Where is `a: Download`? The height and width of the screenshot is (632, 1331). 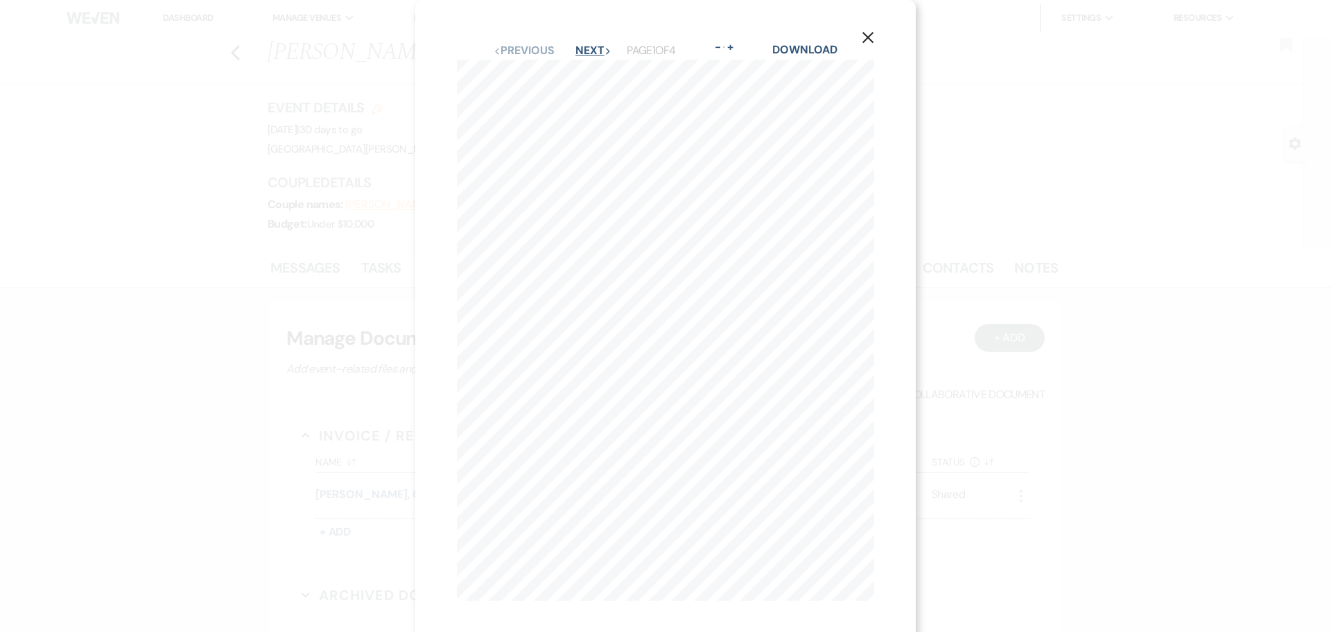
a: Download is located at coordinates (804, 49).